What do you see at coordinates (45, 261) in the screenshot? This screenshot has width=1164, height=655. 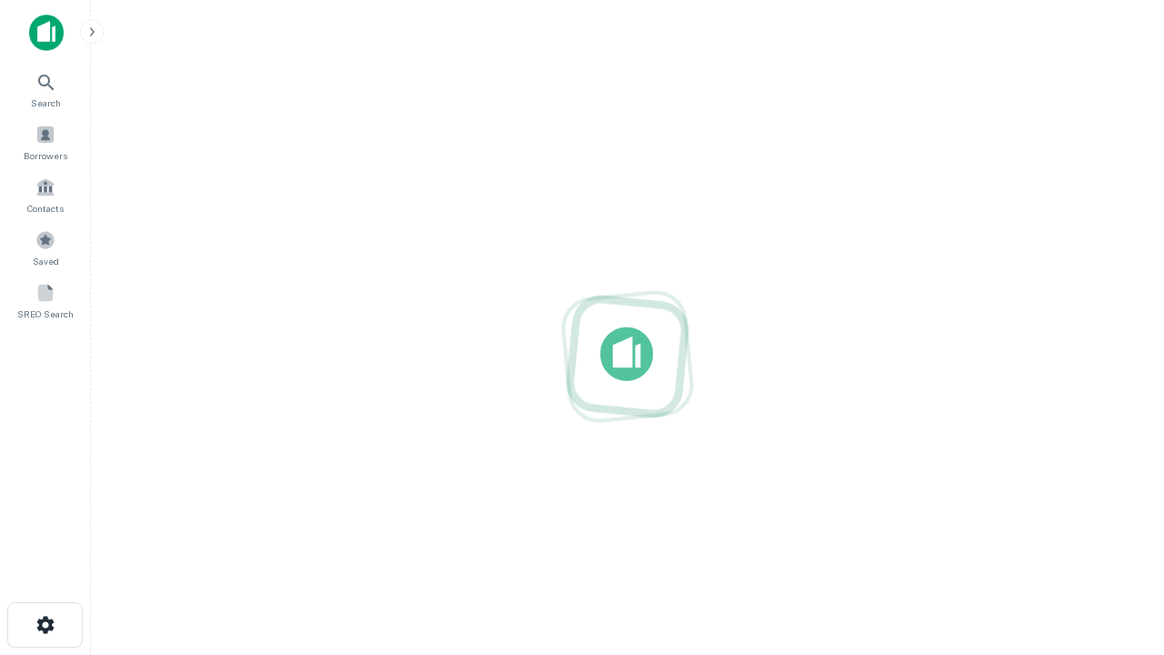 I see `span: Saved` at bounding box center [45, 261].